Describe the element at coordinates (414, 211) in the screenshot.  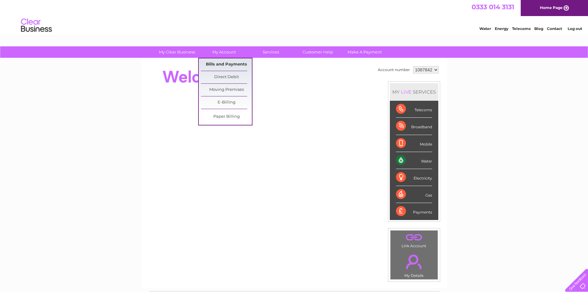
I see `div: Payments` at that location.